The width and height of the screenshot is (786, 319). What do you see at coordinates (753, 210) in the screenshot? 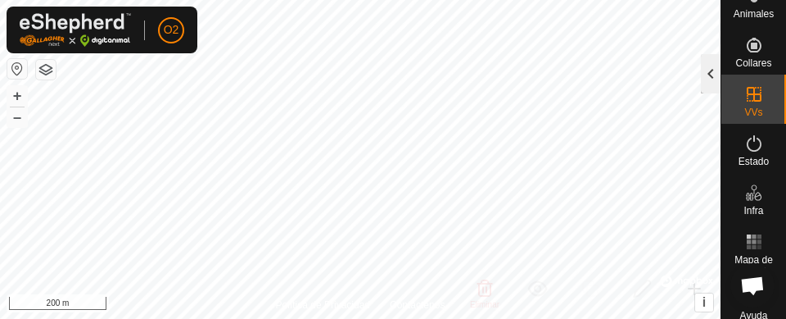
I see `span: Infra` at bounding box center [753, 210].